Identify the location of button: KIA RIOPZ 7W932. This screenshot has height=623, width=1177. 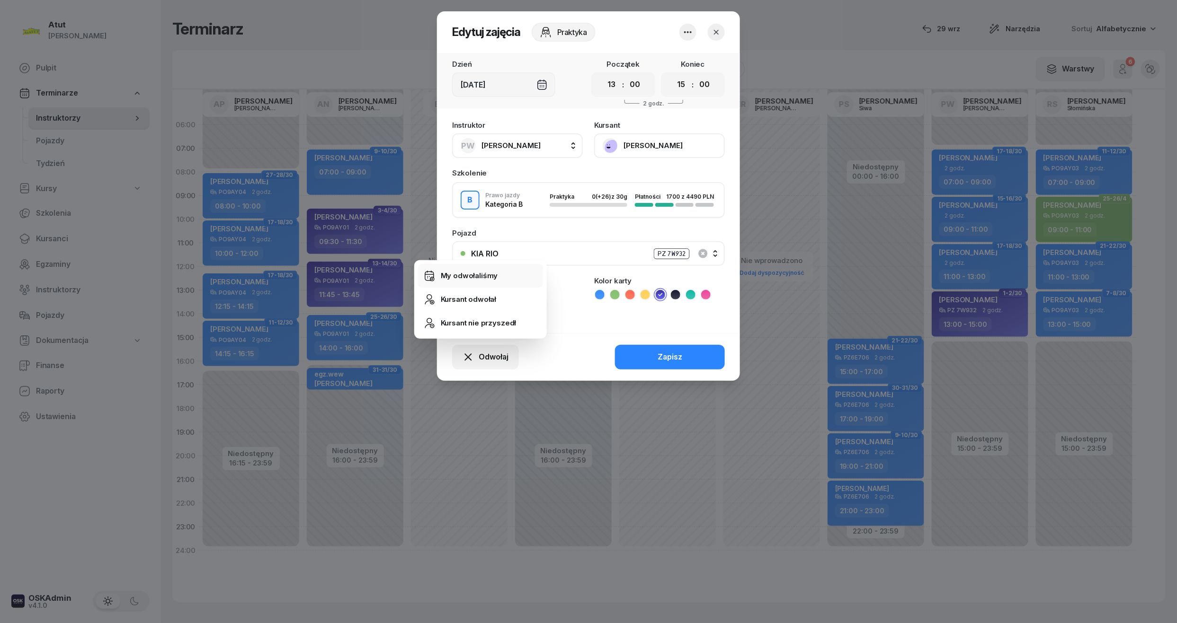
(588, 254).